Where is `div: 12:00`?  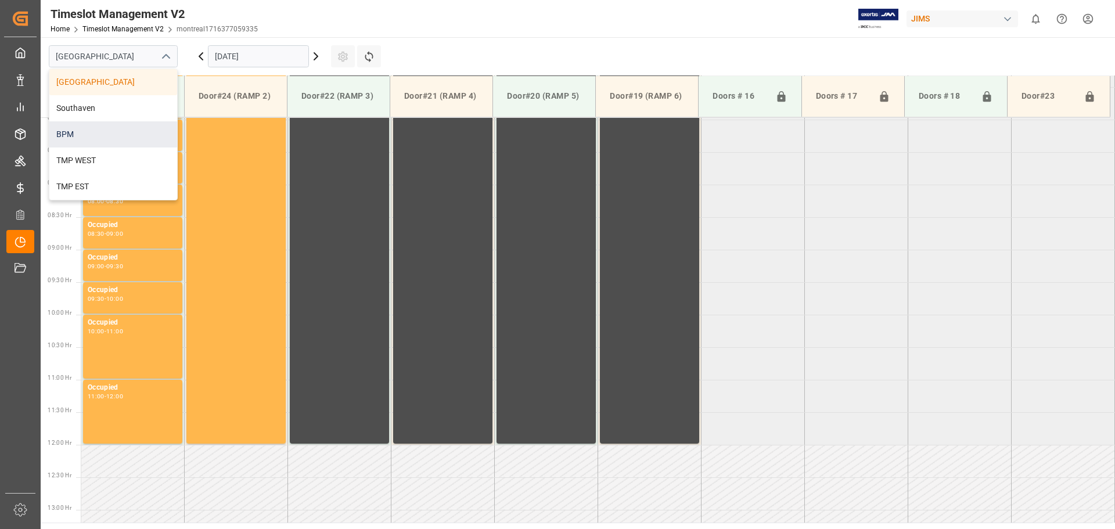
div: 12:00 is located at coordinates (114, 396).